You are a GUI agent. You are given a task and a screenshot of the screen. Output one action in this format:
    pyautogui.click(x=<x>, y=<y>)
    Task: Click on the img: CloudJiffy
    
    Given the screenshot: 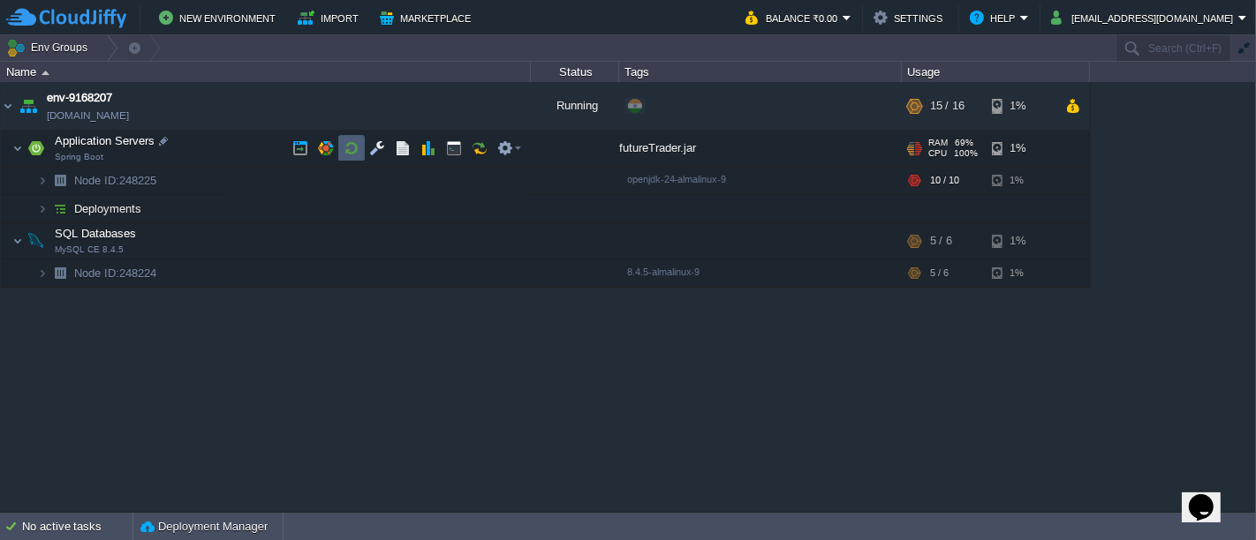 What is the action you would take?
    pyautogui.click(x=66, y=18)
    